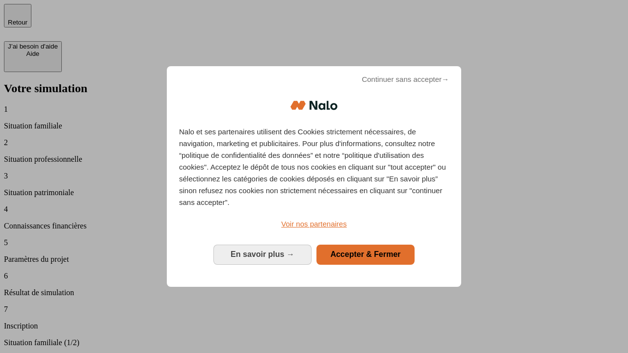 This screenshot has width=628, height=353. I want to click on span: Accepter & Fermer, so click(365, 254).